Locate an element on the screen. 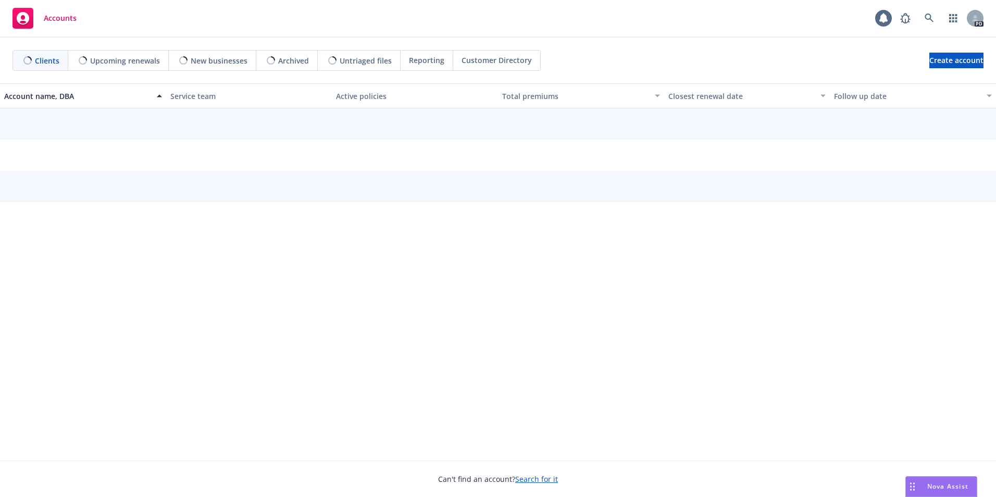  button: Service team is located at coordinates (249, 96).